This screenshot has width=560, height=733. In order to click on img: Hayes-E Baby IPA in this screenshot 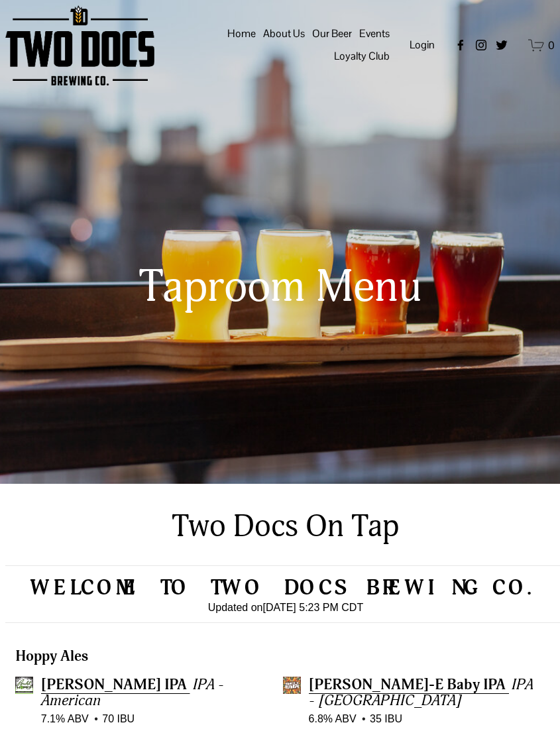, I will do `click(291, 685)`.